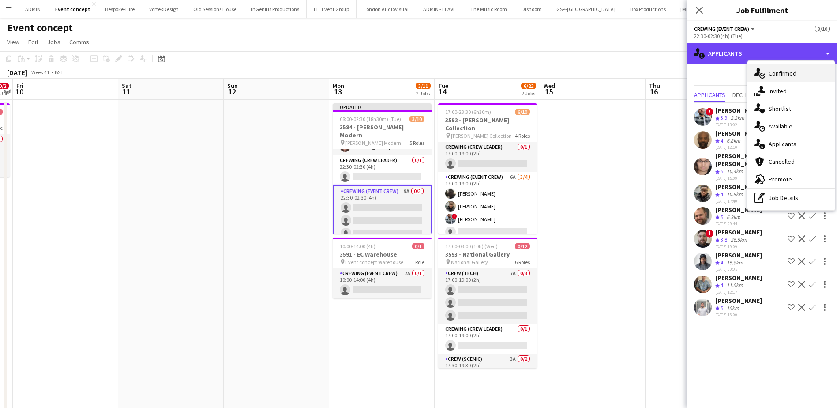 Image resolution: width=837 pixels, height=408 pixels. What do you see at coordinates (19, 91) in the screenshot?
I see `span: 10` at bounding box center [19, 91].